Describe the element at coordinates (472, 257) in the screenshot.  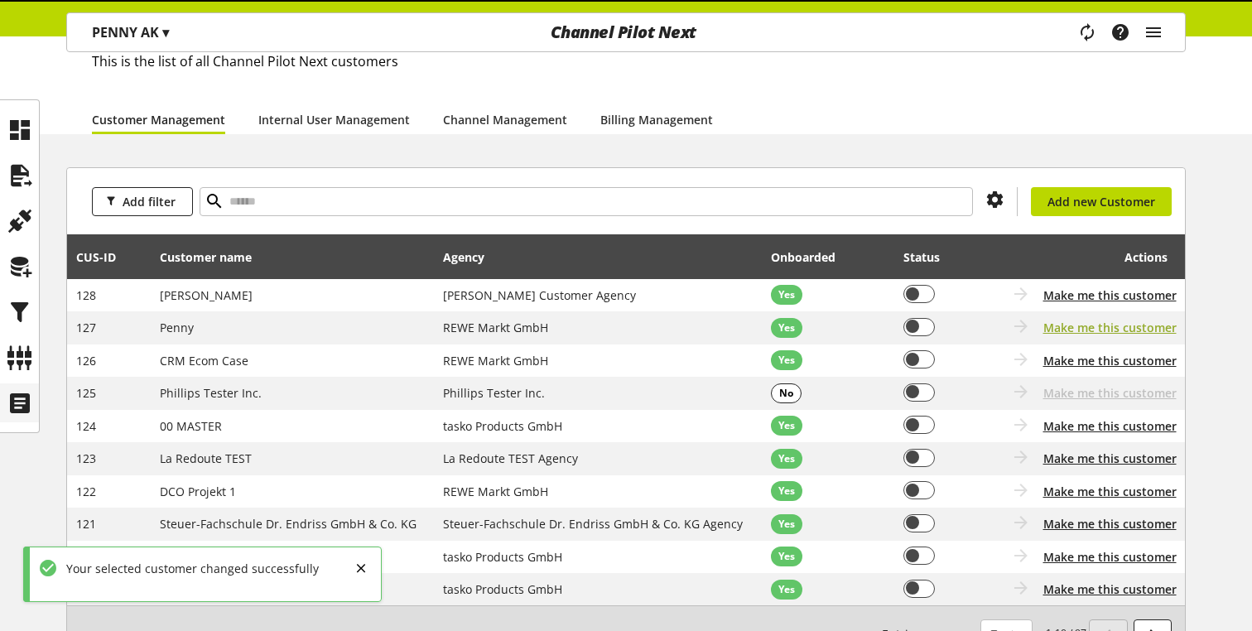
I see `div: Agency` at that location.